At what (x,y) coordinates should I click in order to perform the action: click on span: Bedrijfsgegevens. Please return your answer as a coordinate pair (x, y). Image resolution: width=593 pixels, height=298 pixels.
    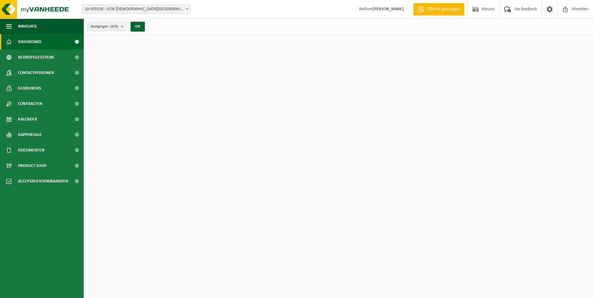
    Looking at the image, I should click on (36, 57).